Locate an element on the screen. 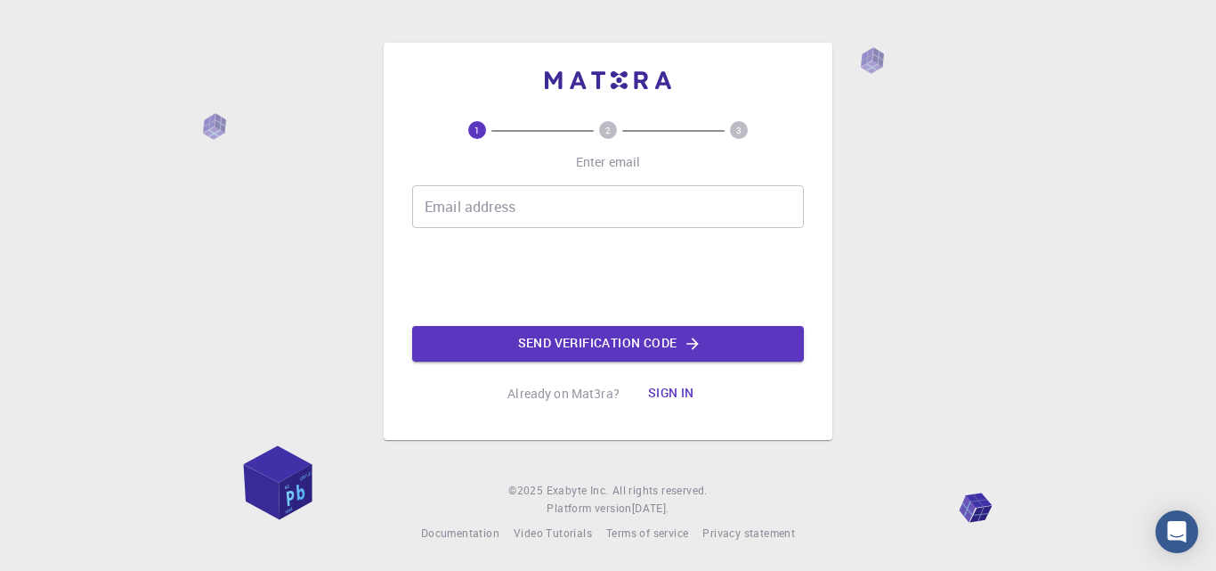  div: Open Intercom Messenger is located at coordinates (1177, 532).